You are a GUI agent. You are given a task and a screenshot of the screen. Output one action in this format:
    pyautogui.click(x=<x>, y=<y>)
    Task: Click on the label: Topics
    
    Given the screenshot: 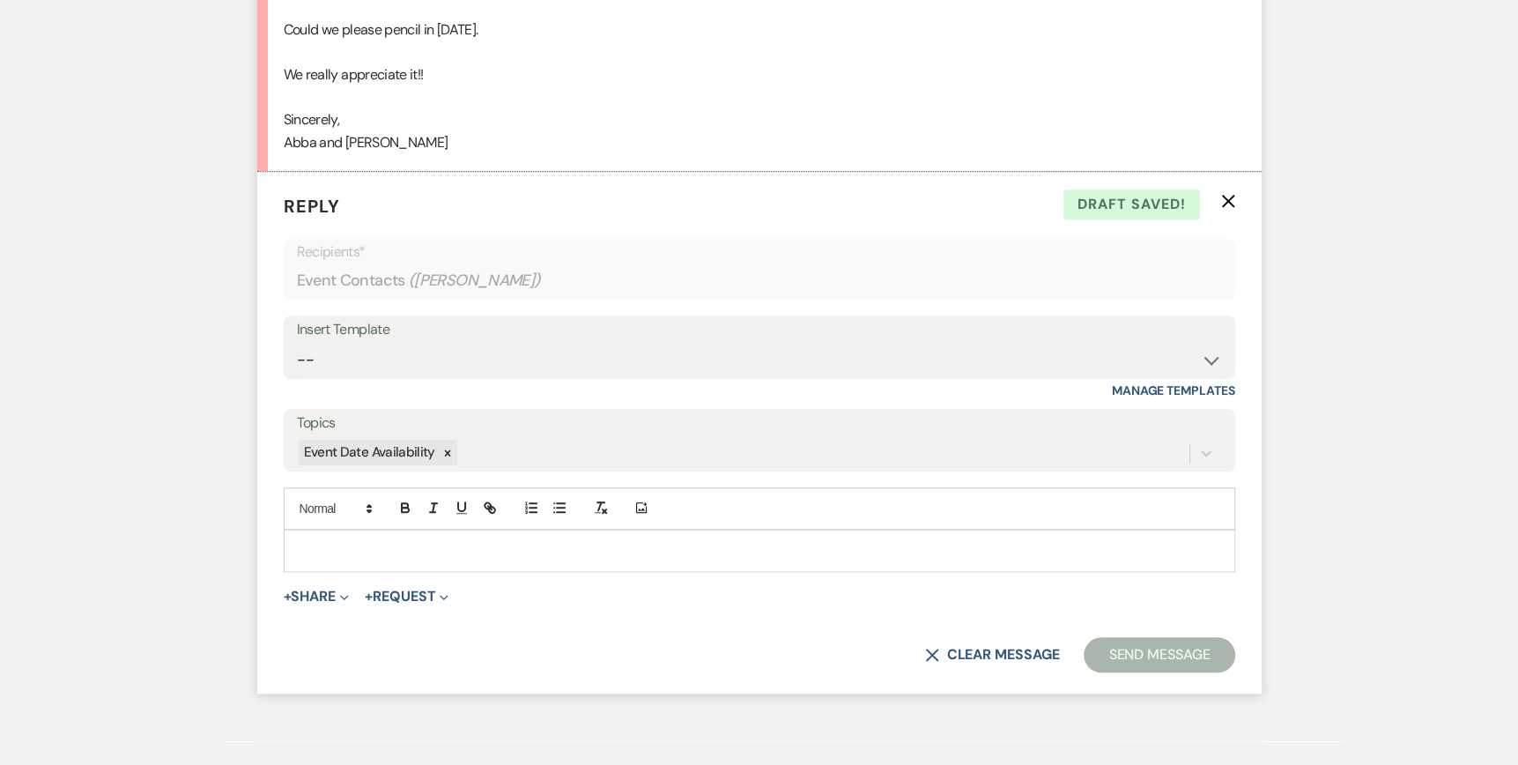 What is the action you would take?
    pyautogui.click(x=759, y=423)
    